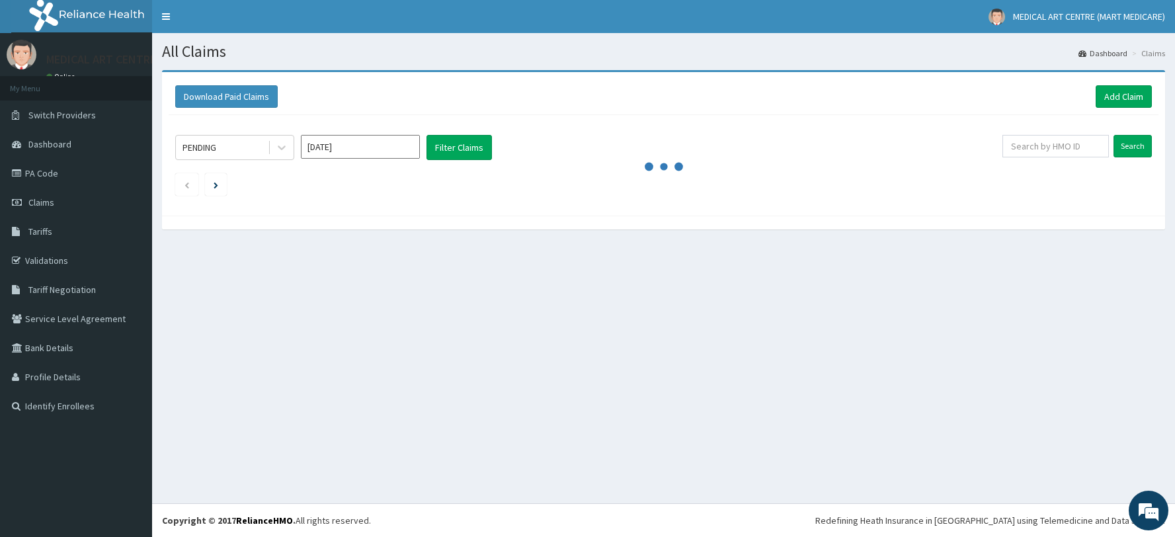 Image resolution: width=1175 pixels, height=537 pixels. Describe the element at coordinates (50, 144) in the screenshot. I see `span: Dashboard` at that location.